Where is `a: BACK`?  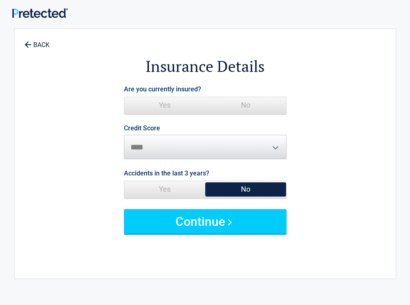
a: BACK is located at coordinates (37, 41).